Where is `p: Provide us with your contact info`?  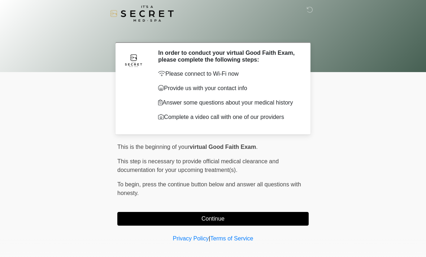 p: Provide us with your contact info is located at coordinates (228, 88).